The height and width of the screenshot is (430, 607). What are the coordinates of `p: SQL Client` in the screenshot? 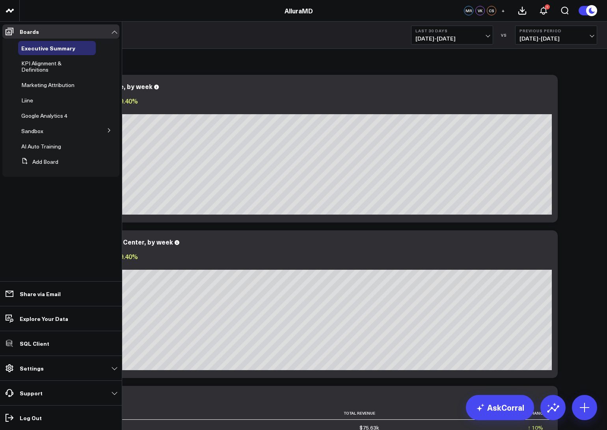 It's located at (34, 344).